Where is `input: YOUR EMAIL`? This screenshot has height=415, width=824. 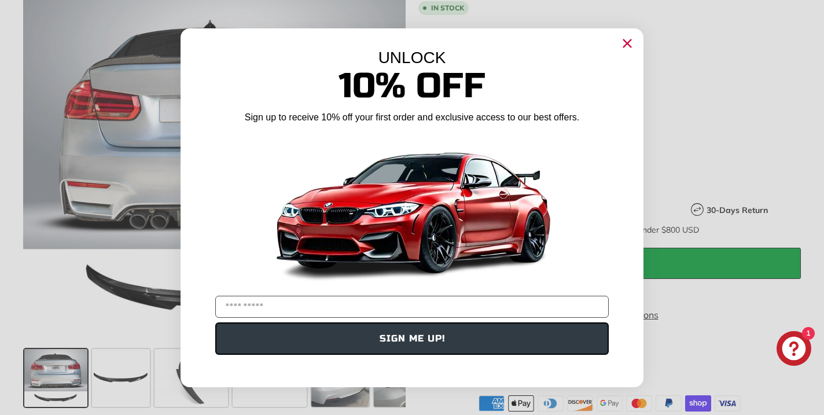 input: YOUR EMAIL is located at coordinates (412, 307).